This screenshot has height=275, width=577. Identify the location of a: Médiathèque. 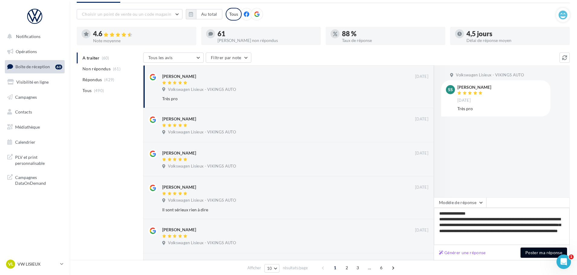
(35, 127).